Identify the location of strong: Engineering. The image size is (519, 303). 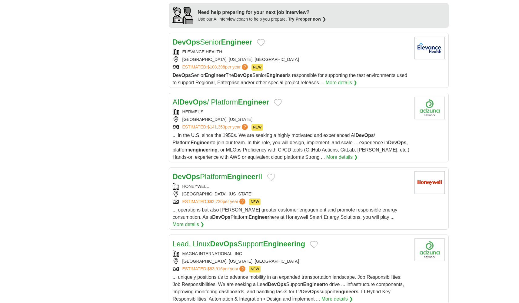
(284, 244).